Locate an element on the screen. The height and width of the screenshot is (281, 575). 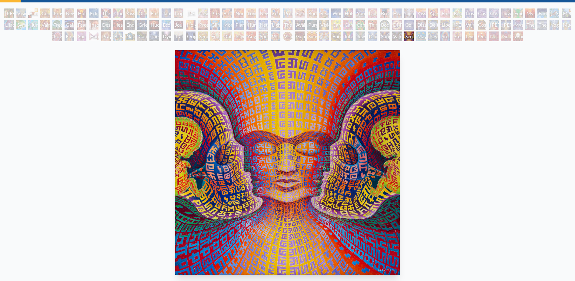
div: Diamond Being is located at coordinates (373, 36).